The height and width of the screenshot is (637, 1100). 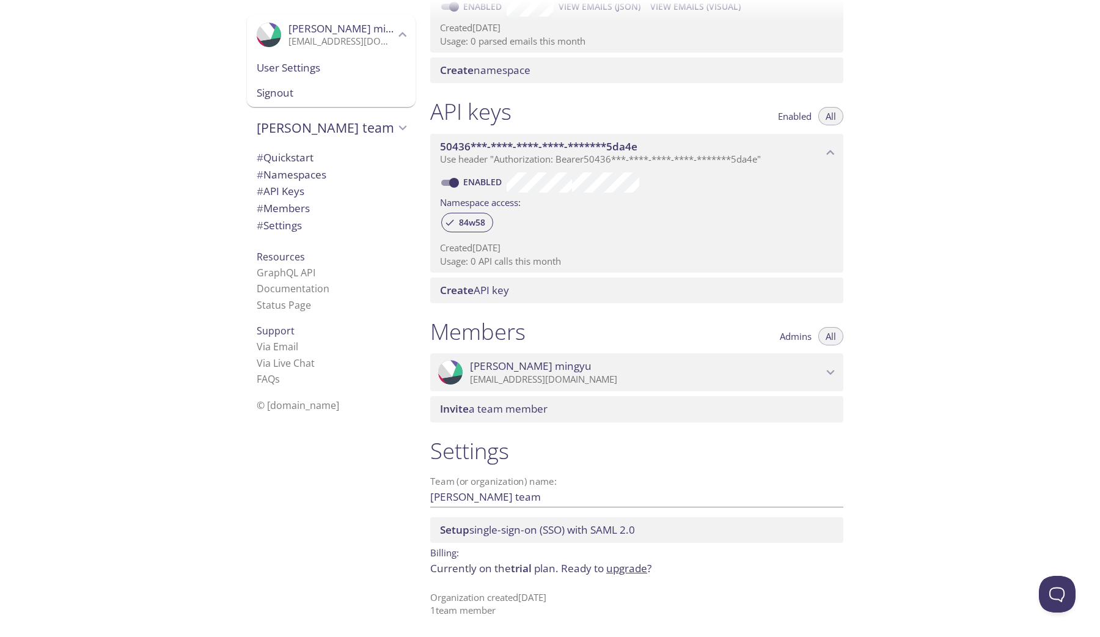 What do you see at coordinates (537, 529) in the screenshot?
I see `span: single-sign-on (SSO) with SAML 2.0` at bounding box center [537, 529].